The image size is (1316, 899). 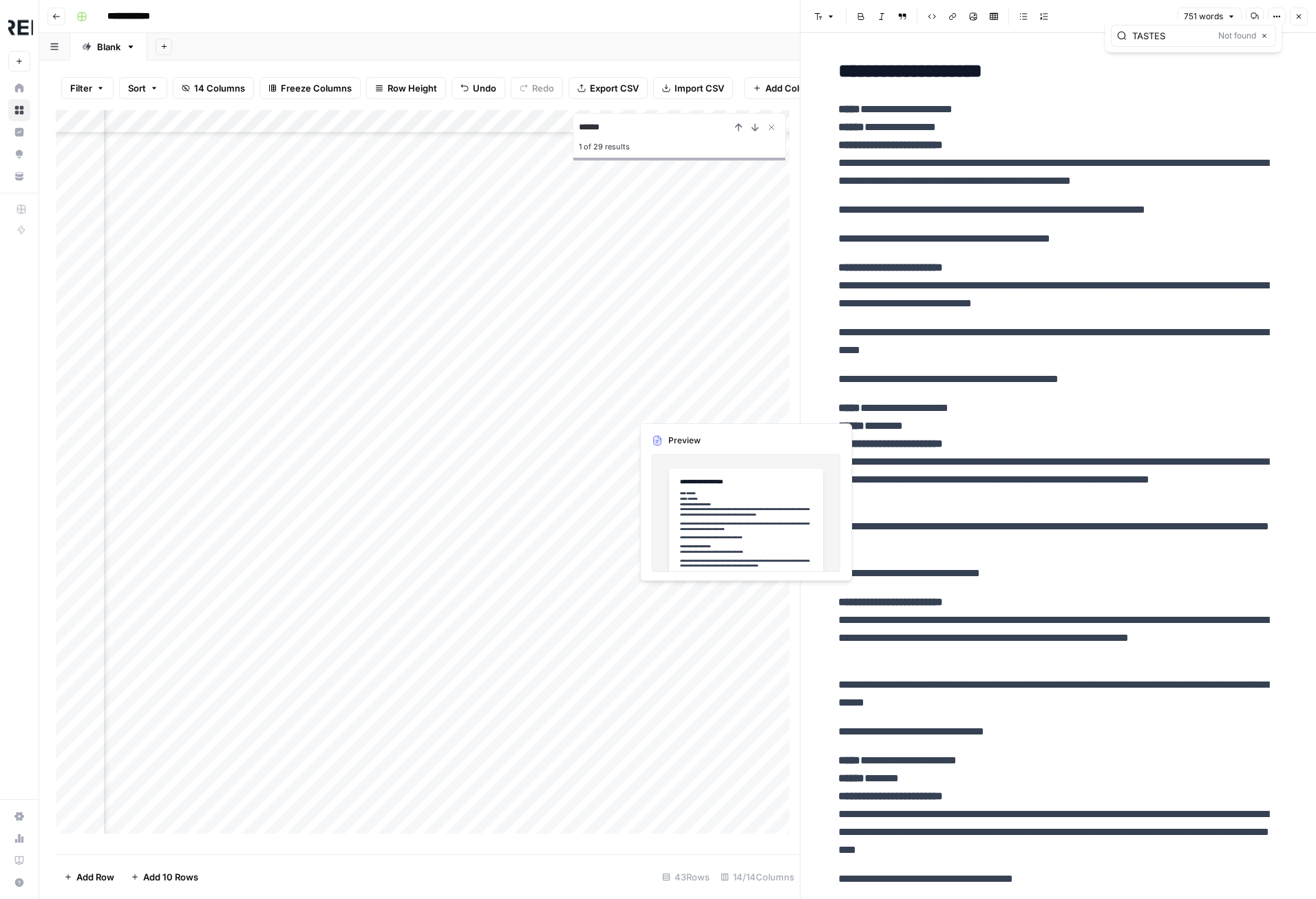 I want to click on button: Add 10 Rows, so click(x=164, y=877).